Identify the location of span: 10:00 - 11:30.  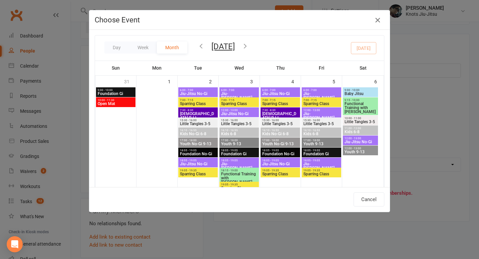
(116, 100).